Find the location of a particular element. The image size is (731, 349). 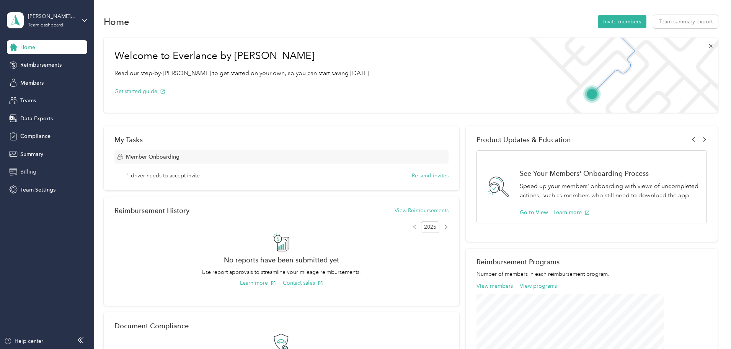

span: 1 driver needs to accept invite is located at coordinates (163, 175).